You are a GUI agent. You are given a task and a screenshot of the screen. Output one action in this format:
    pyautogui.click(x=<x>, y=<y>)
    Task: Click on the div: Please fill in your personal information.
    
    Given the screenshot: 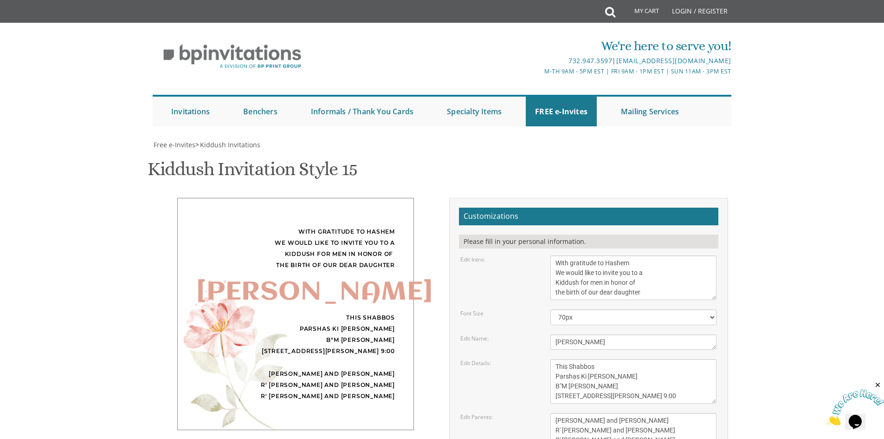 What is the action you would take?
    pyautogui.click(x=588, y=241)
    